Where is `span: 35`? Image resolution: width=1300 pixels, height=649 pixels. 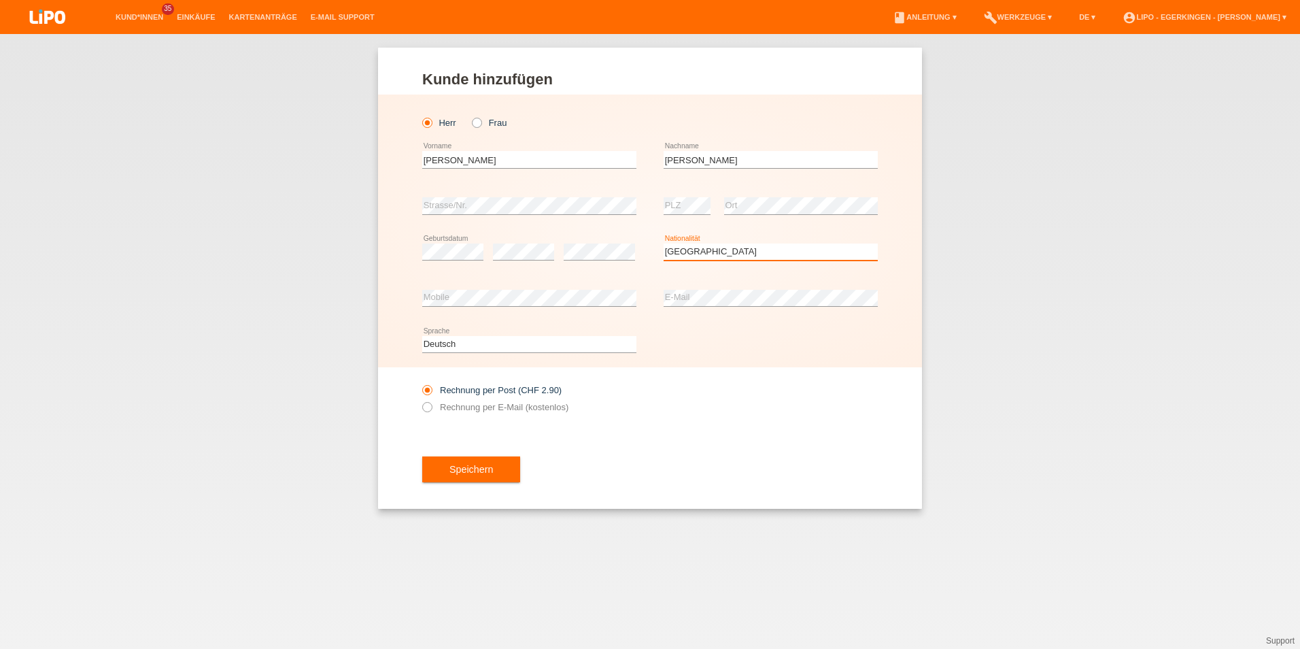 span: 35 is located at coordinates (168, 9).